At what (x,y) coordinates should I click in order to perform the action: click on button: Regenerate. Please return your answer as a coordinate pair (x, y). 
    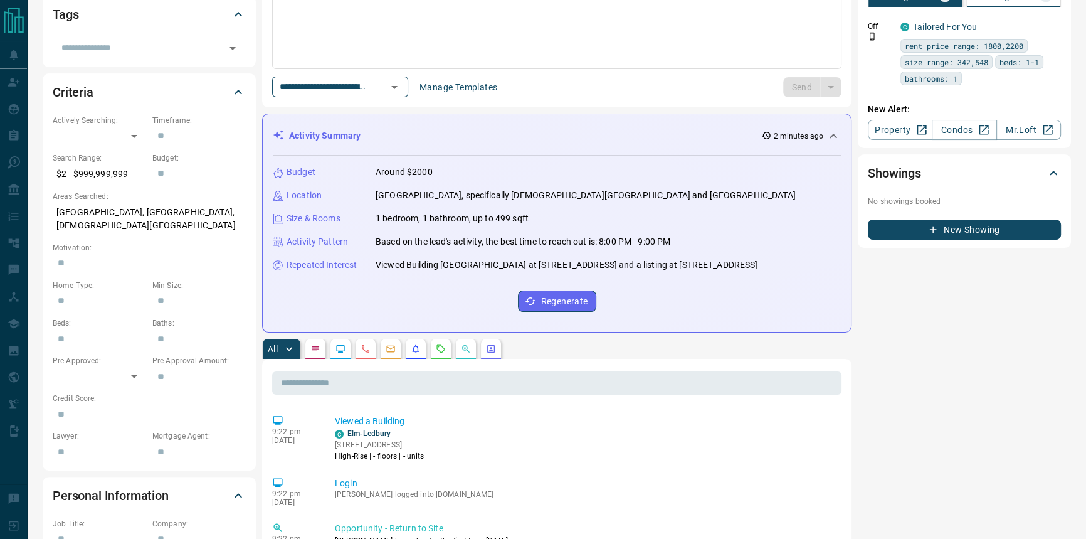
    Looking at the image, I should click on (557, 301).